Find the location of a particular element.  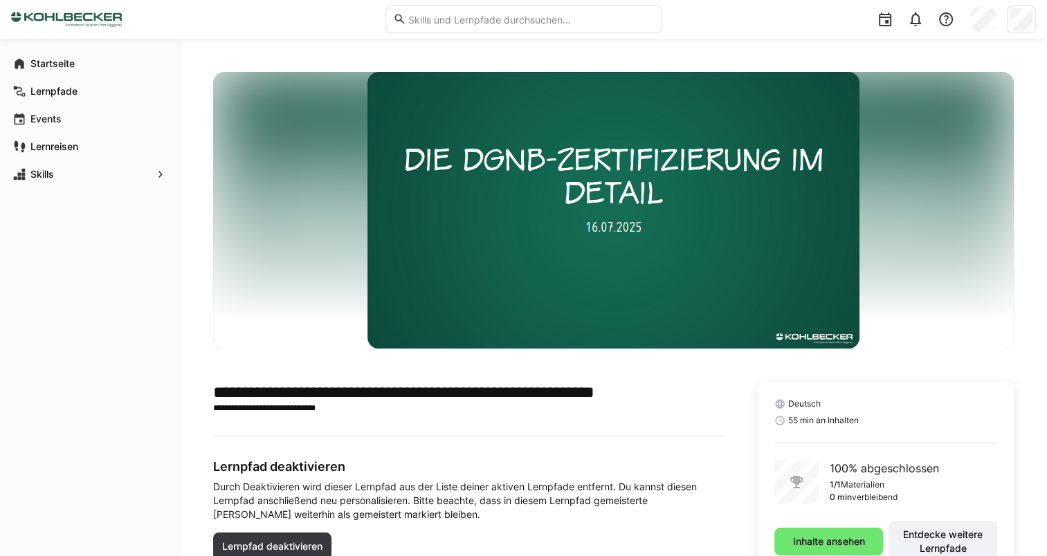

p: verbleibend is located at coordinates (874, 497).